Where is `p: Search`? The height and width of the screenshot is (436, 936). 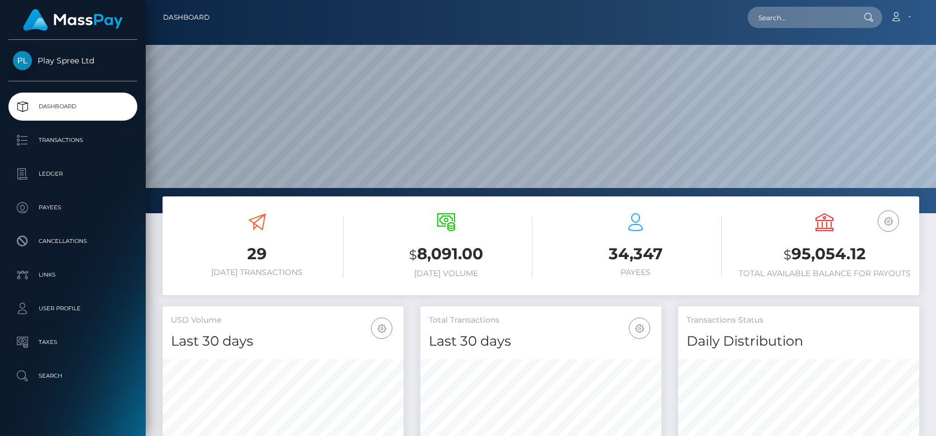
p: Search is located at coordinates (73, 376).